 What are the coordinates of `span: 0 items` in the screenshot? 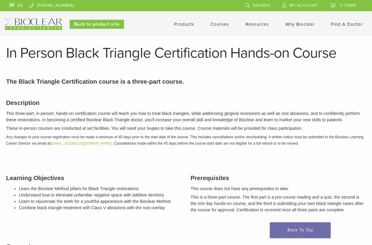 It's located at (348, 5).